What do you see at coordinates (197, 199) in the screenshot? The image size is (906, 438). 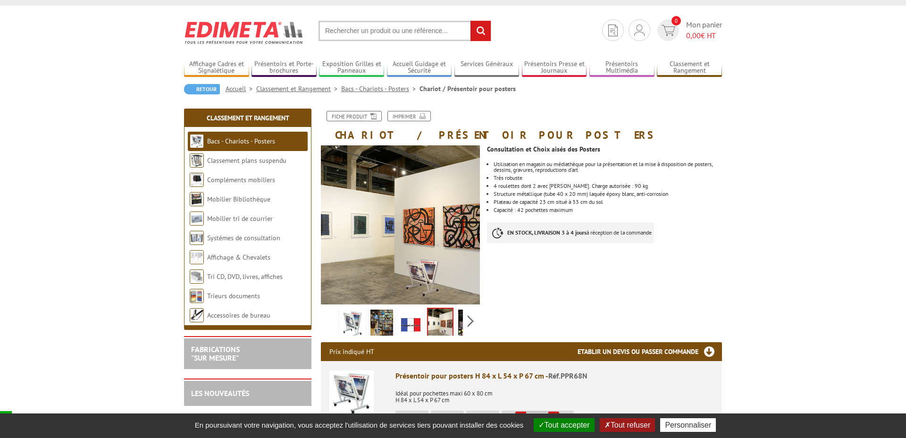 I see `img: Mobilier Bibliothèque` at bounding box center [197, 199].